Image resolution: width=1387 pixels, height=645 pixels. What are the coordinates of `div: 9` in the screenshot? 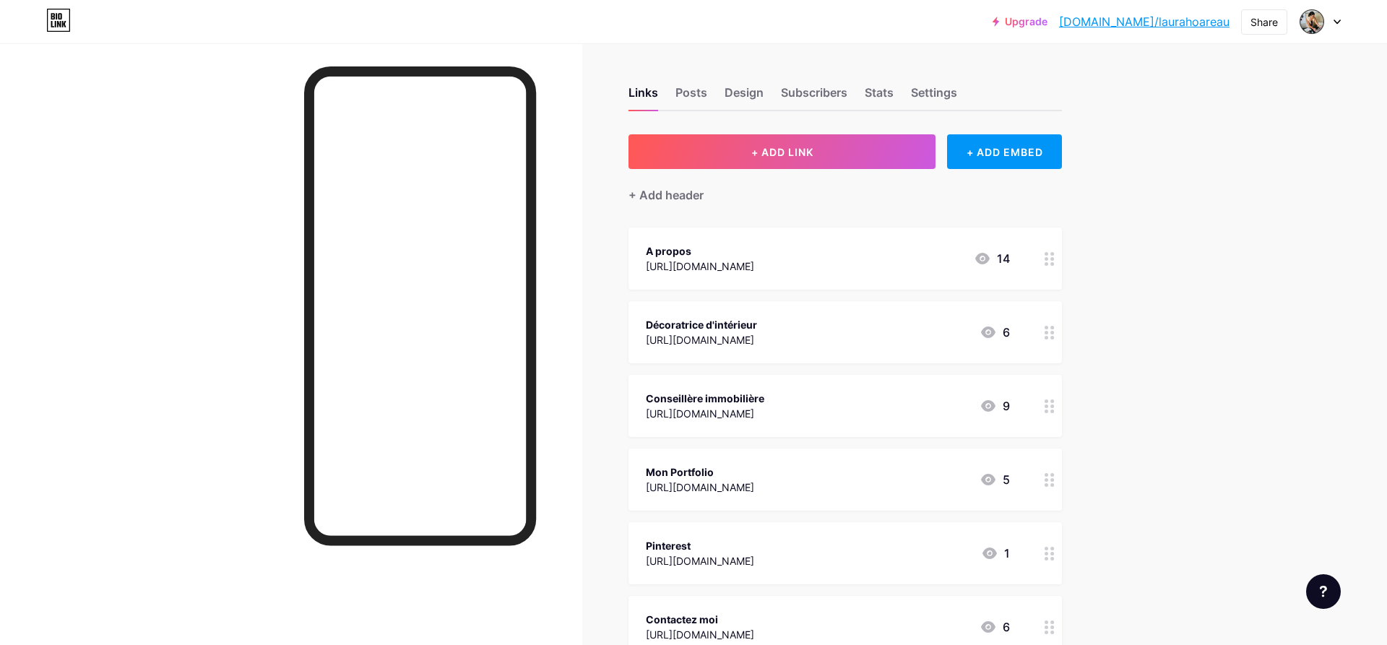 It's located at (995, 406).